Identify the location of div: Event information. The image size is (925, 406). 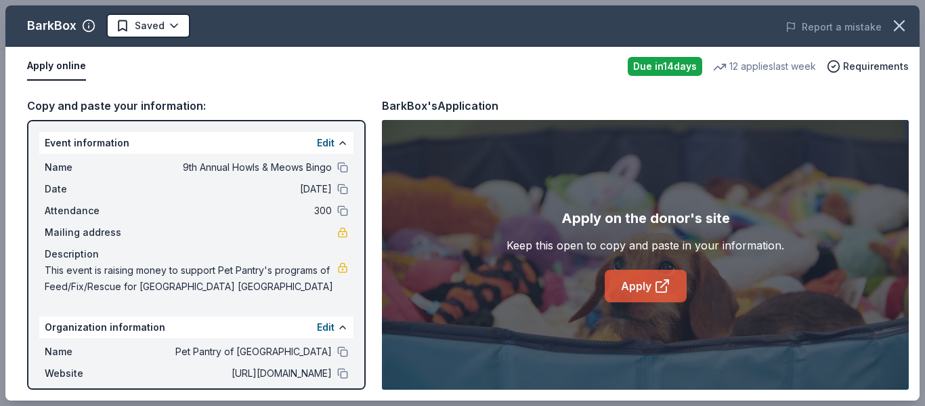
(196, 143).